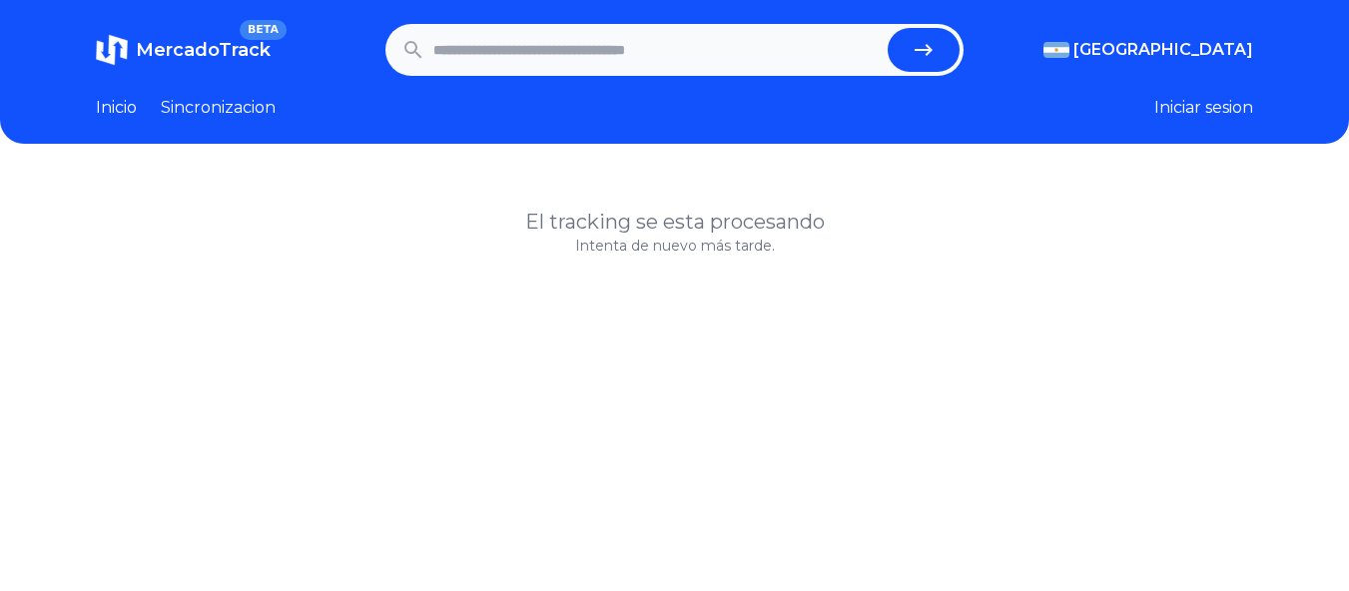 This screenshot has width=1349, height=591. I want to click on a: Inicio, so click(116, 108).